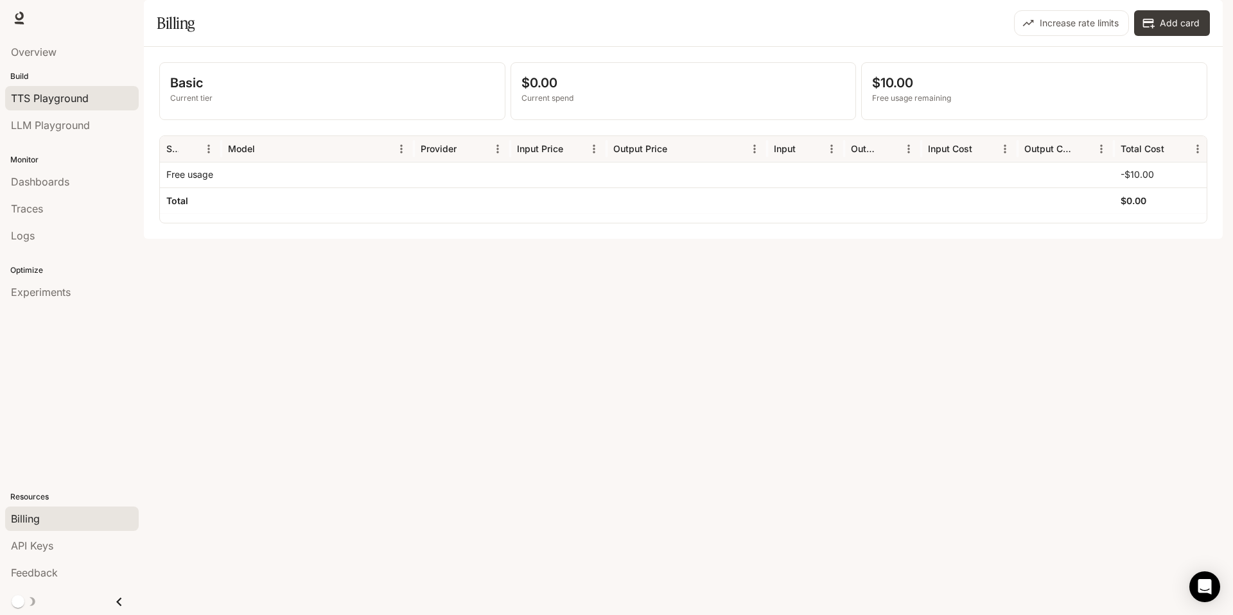  What do you see at coordinates (332, 83) in the screenshot?
I see `p: Basic` at bounding box center [332, 83].